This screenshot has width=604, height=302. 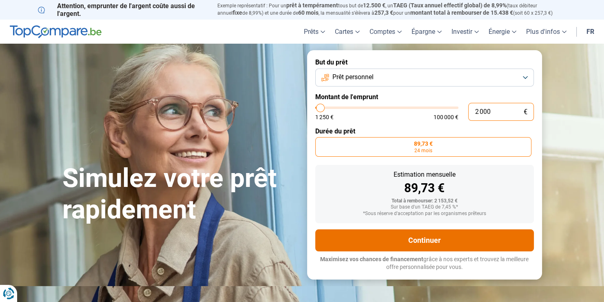 I want to click on span: 60 mois, so click(x=308, y=13).